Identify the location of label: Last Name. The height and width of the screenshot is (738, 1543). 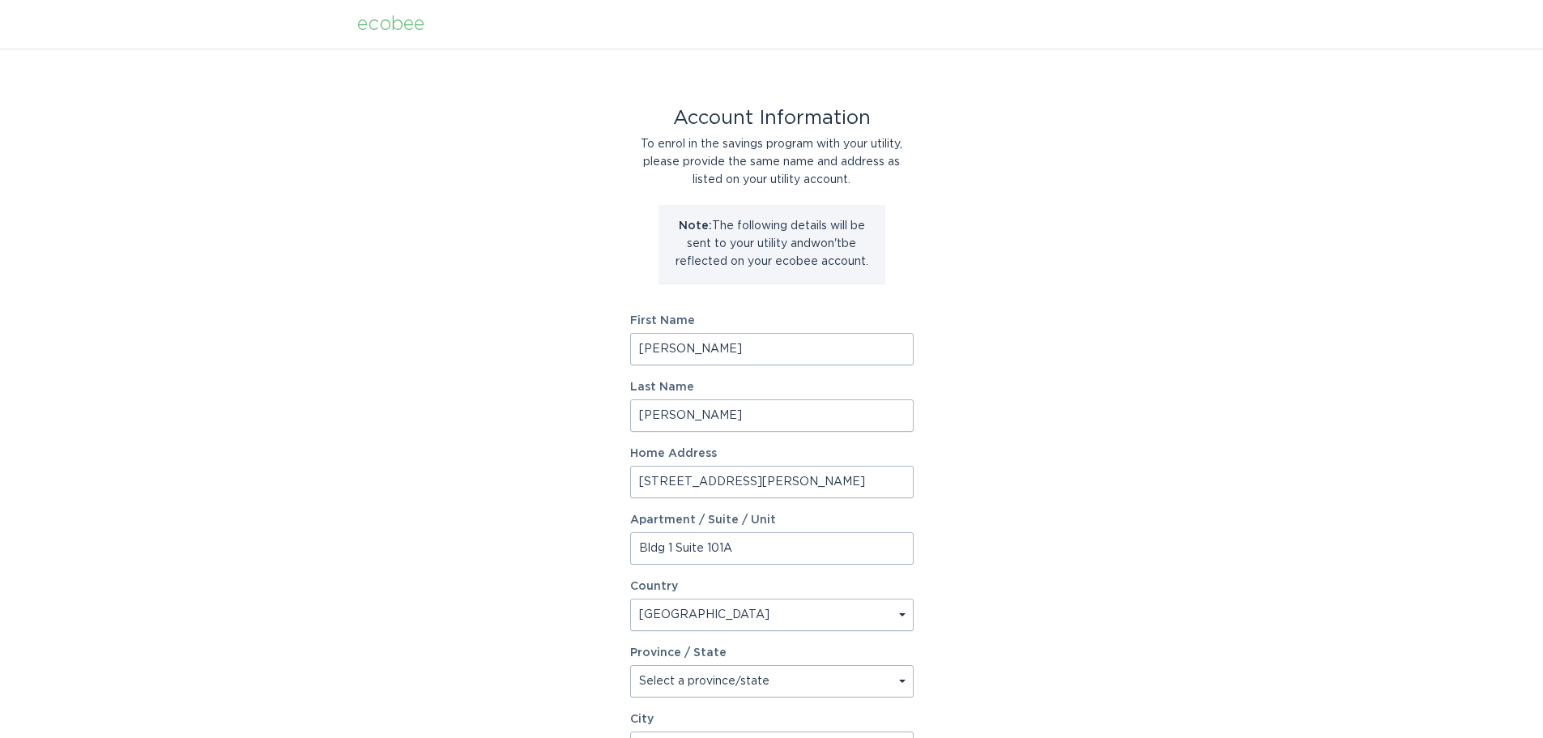
(772, 387).